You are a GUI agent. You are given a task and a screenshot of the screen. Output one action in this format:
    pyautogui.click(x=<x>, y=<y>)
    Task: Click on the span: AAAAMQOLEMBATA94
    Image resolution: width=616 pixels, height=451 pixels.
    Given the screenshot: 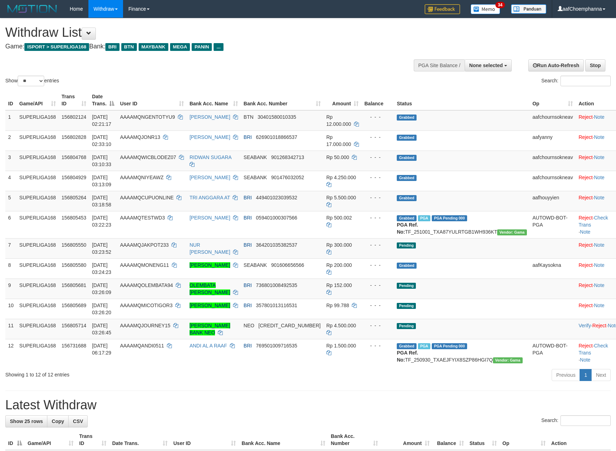 What is the action you would take?
    pyautogui.click(x=146, y=285)
    